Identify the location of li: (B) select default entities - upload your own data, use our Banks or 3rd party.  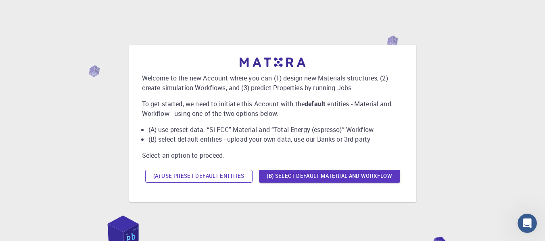
(276, 139).